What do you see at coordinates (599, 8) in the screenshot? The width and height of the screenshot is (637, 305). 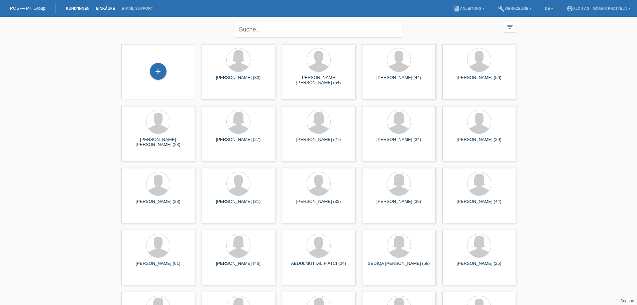 I see `a: account_circleXLCH AG - Mömax Pratteln ▾` at bounding box center [599, 8].